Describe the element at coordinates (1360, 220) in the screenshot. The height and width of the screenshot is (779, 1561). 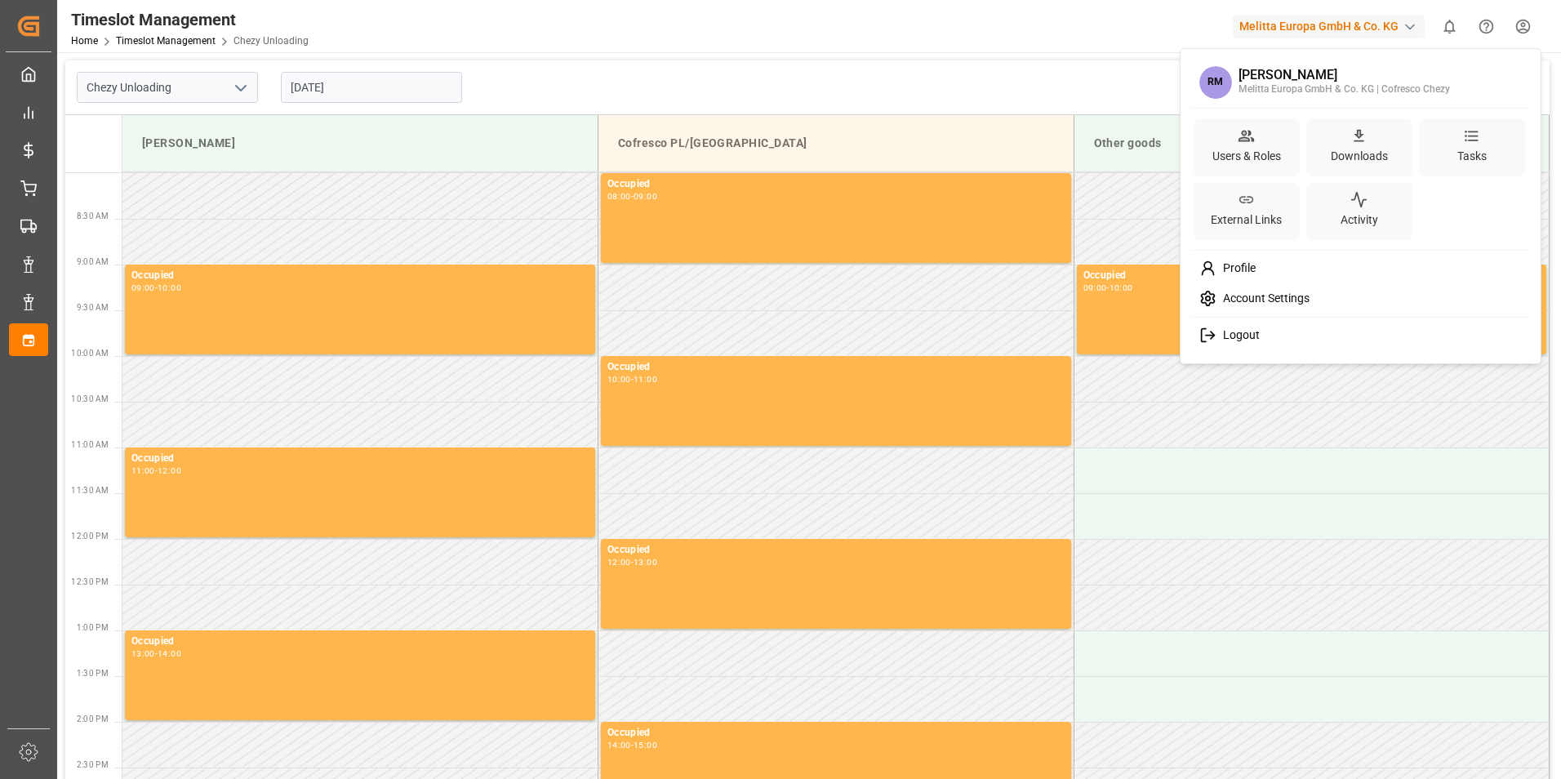
I see `div: Activity` at that location.